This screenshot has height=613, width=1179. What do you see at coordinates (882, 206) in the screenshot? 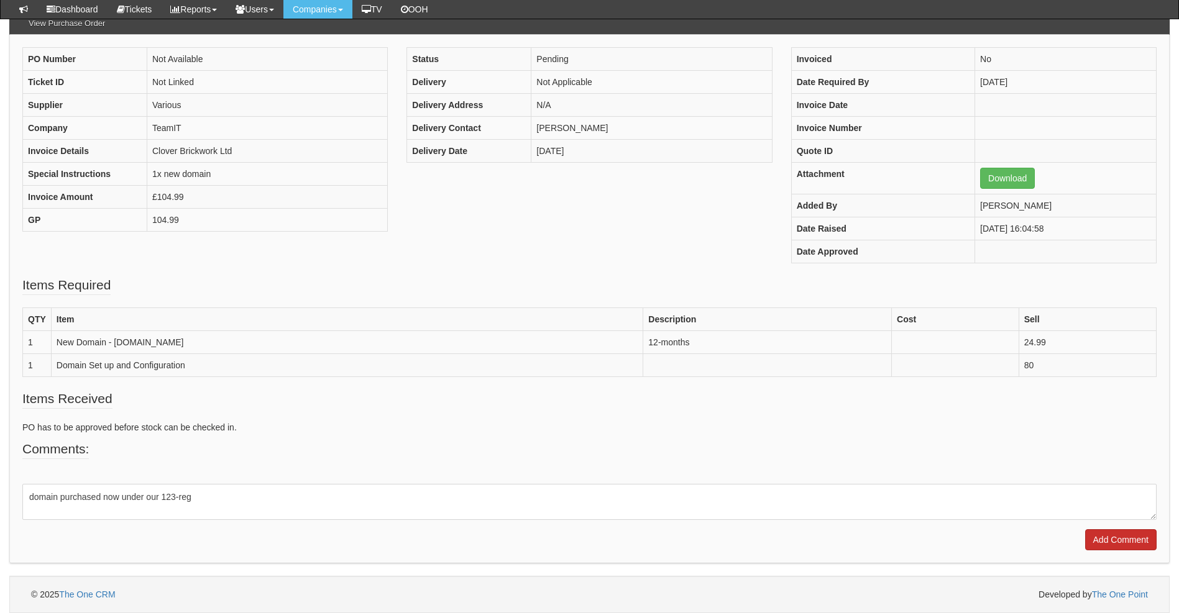
I see `th: Added By` at bounding box center [882, 206].